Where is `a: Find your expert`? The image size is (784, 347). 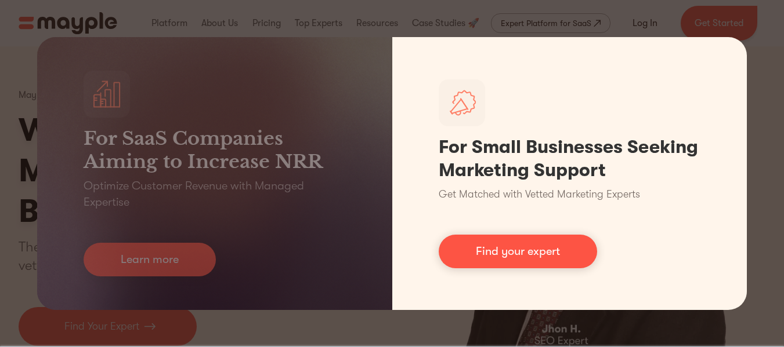 a: Find your expert is located at coordinates (517, 252).